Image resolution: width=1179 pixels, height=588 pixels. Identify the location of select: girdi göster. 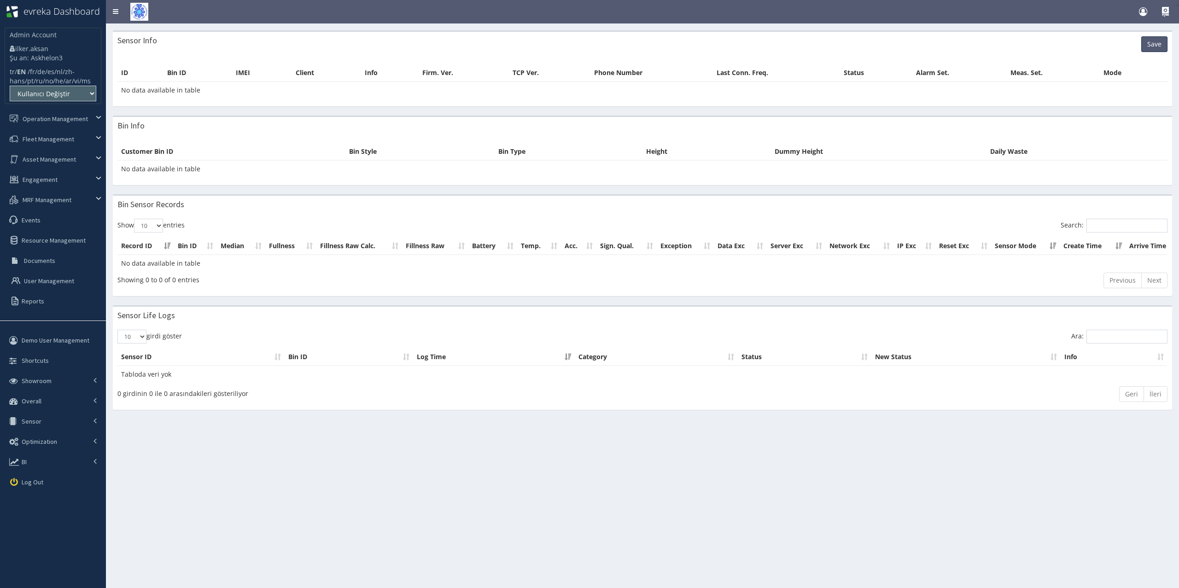
(132, 337).